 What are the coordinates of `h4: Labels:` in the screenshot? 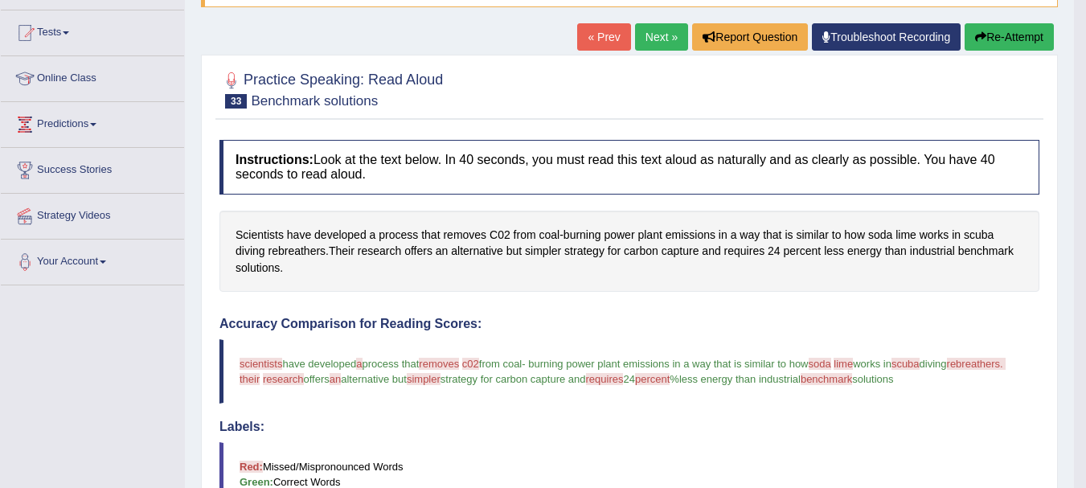 It's located at (629, 427).